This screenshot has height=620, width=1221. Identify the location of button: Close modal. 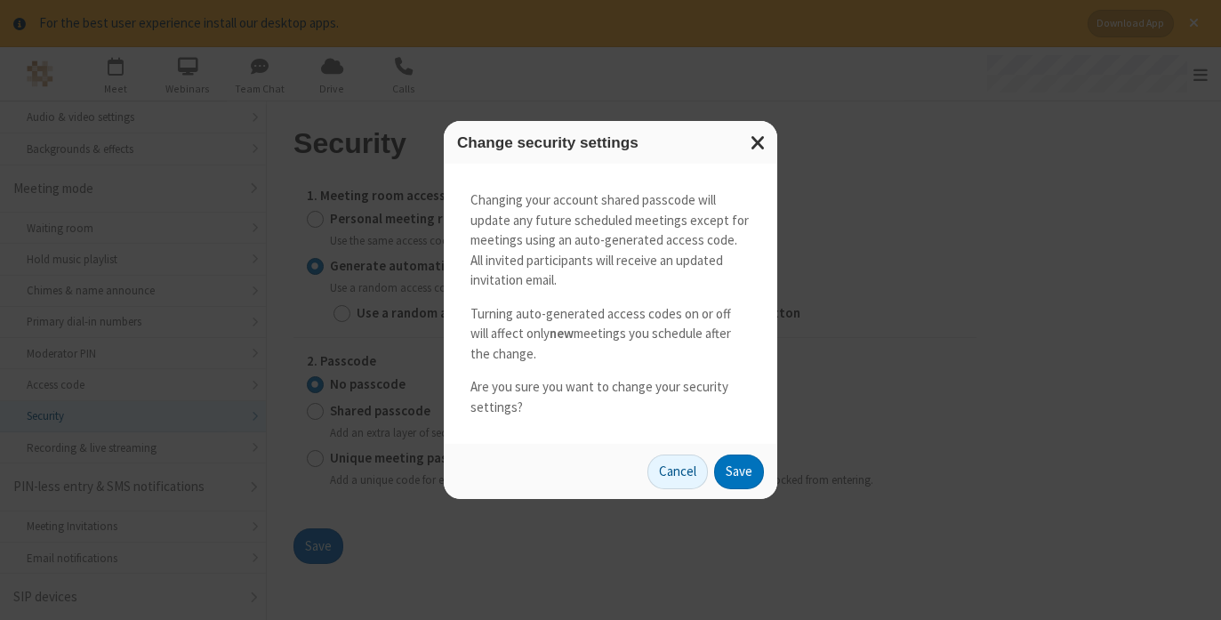
(758, 142).